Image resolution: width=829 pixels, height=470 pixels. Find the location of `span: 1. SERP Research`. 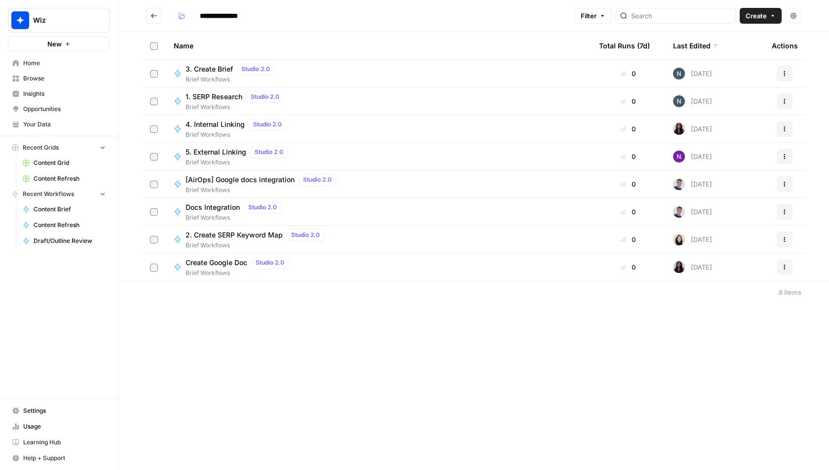

span: 1. SERP Research is located at coordinates (214, 97).